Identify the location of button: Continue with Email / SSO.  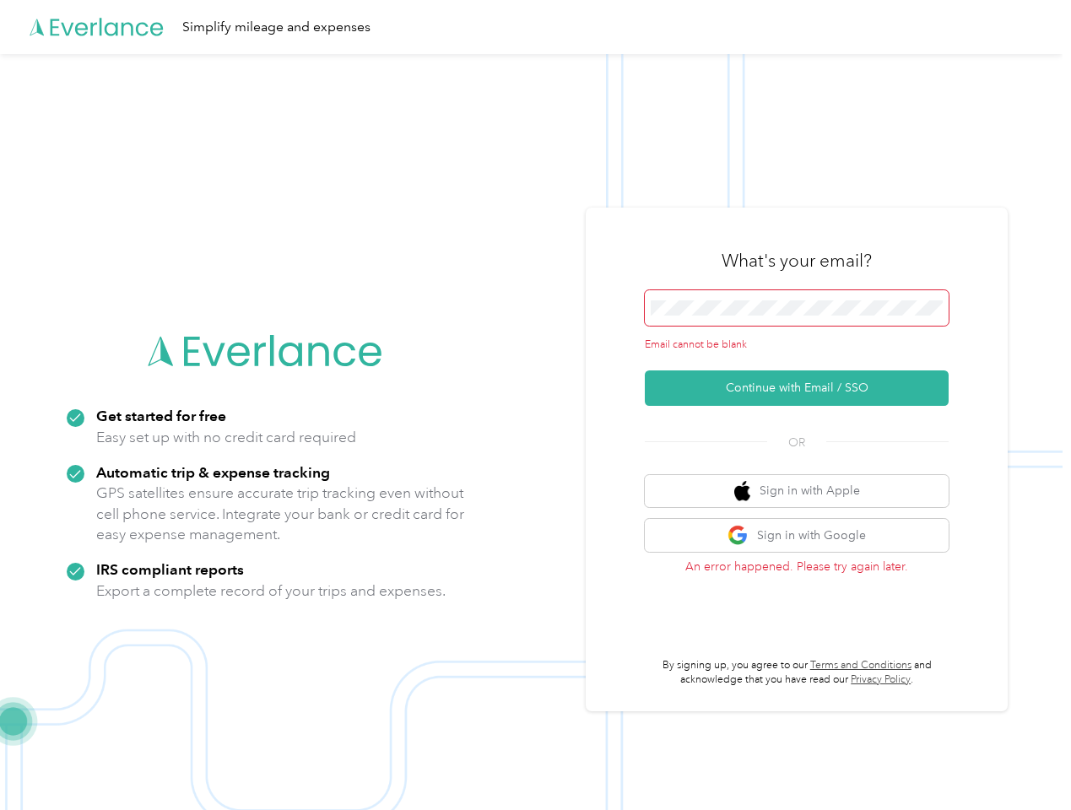
(797, 388).